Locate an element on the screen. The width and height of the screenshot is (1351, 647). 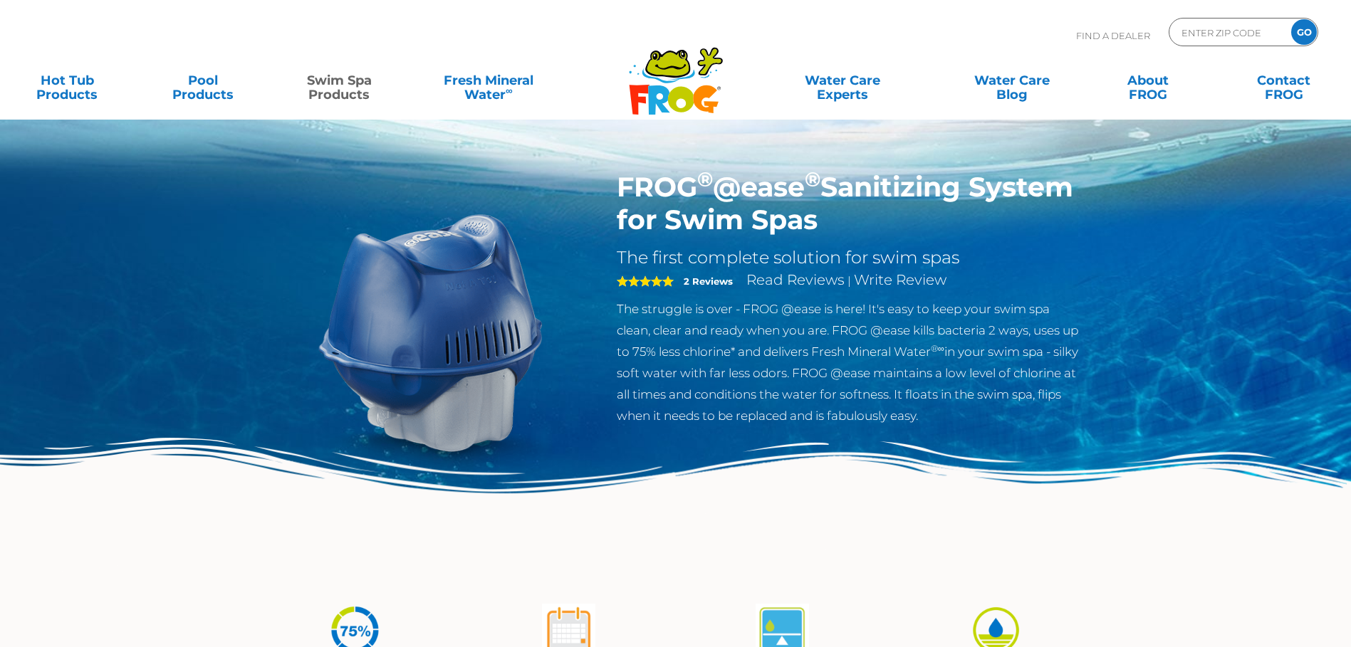
a: Water CareExperts is located at coordinates (843, 80).